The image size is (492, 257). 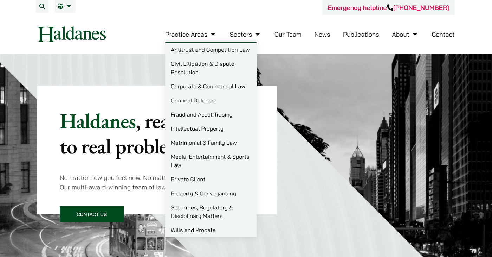 I want to click on a: Civil Litigation & Dispute Resolution, so click(x=211, y=68).